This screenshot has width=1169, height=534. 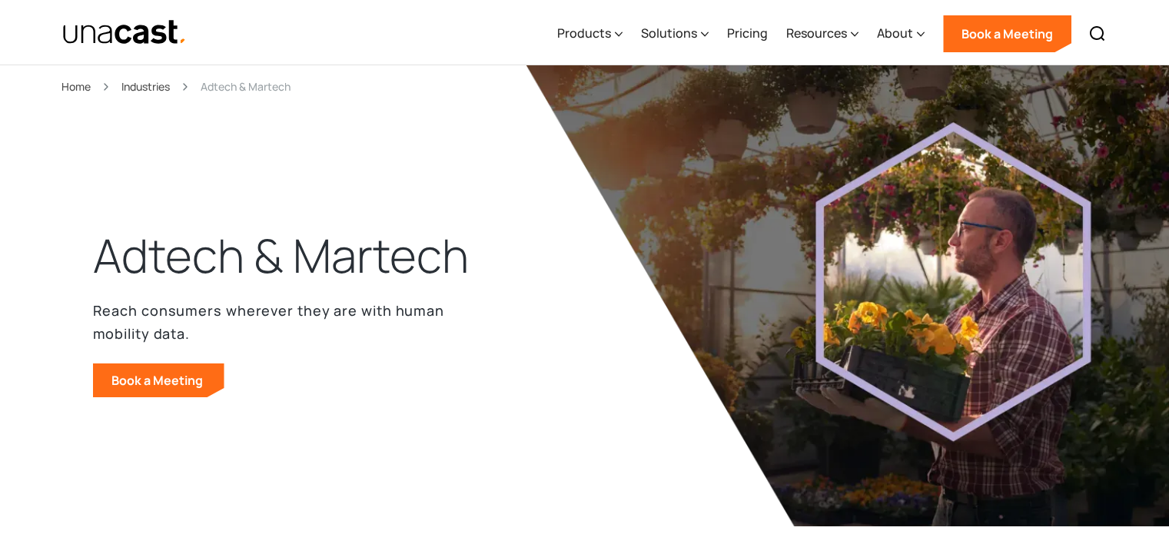 What do you see at coordinates (145, 86) in the screenshot?
I see `a: Industries` at bounding box center [145, 86].